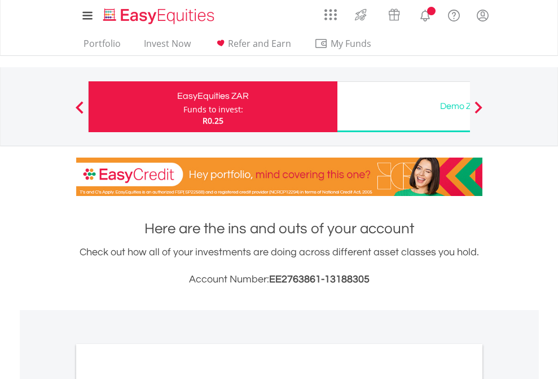 Image resolution: width=558 pixels, height=379 pixels. What do you see at coordinates (361, 15) in the screenshot?
I see `img: thrive-v2.svg` at bounding box center [361, 15].